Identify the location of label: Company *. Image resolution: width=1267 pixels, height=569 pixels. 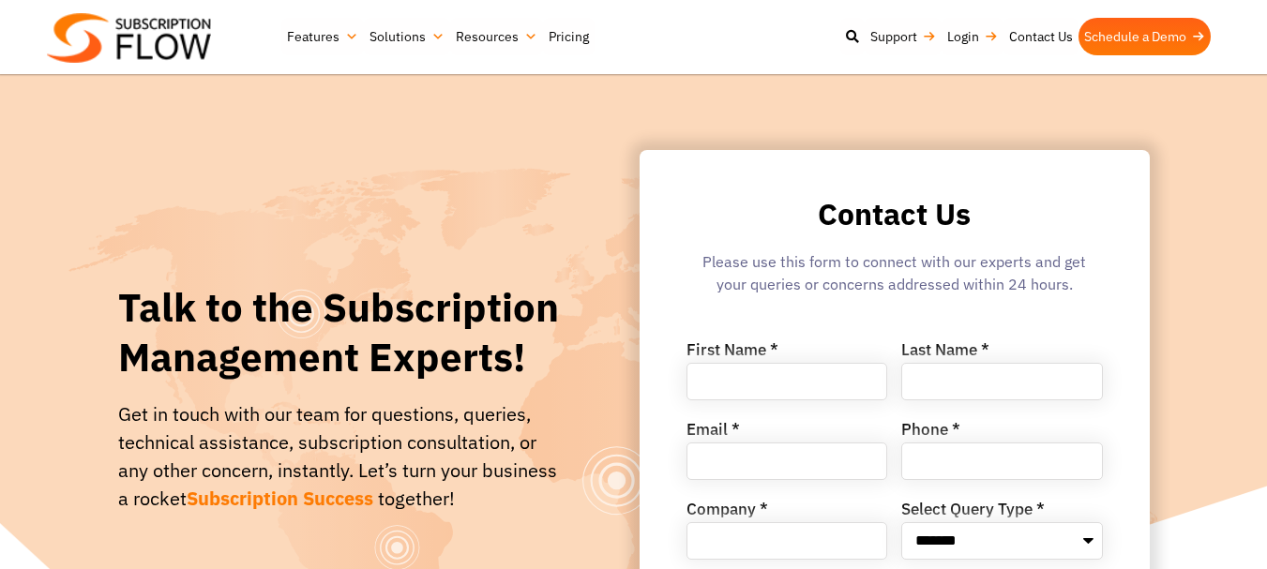
(727, 512).